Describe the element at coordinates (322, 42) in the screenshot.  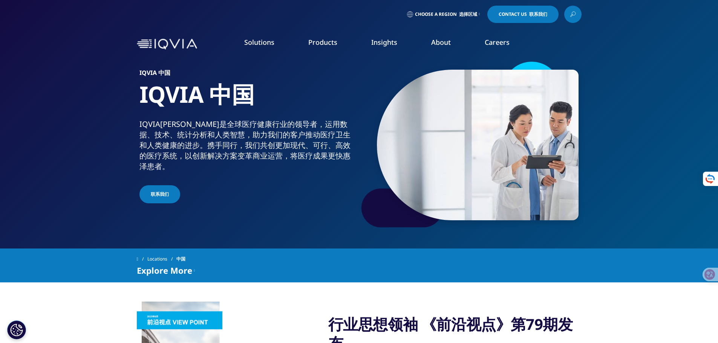
I see `a: Products` at that location.